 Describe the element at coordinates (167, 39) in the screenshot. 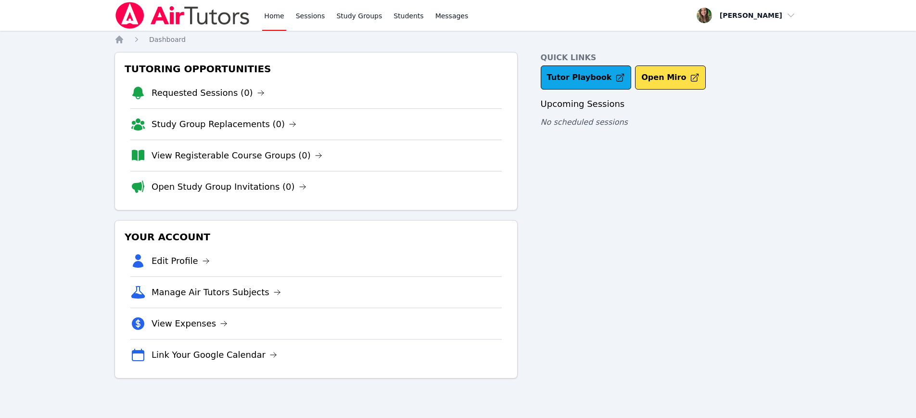

I see `a: Dashboard` at that location.